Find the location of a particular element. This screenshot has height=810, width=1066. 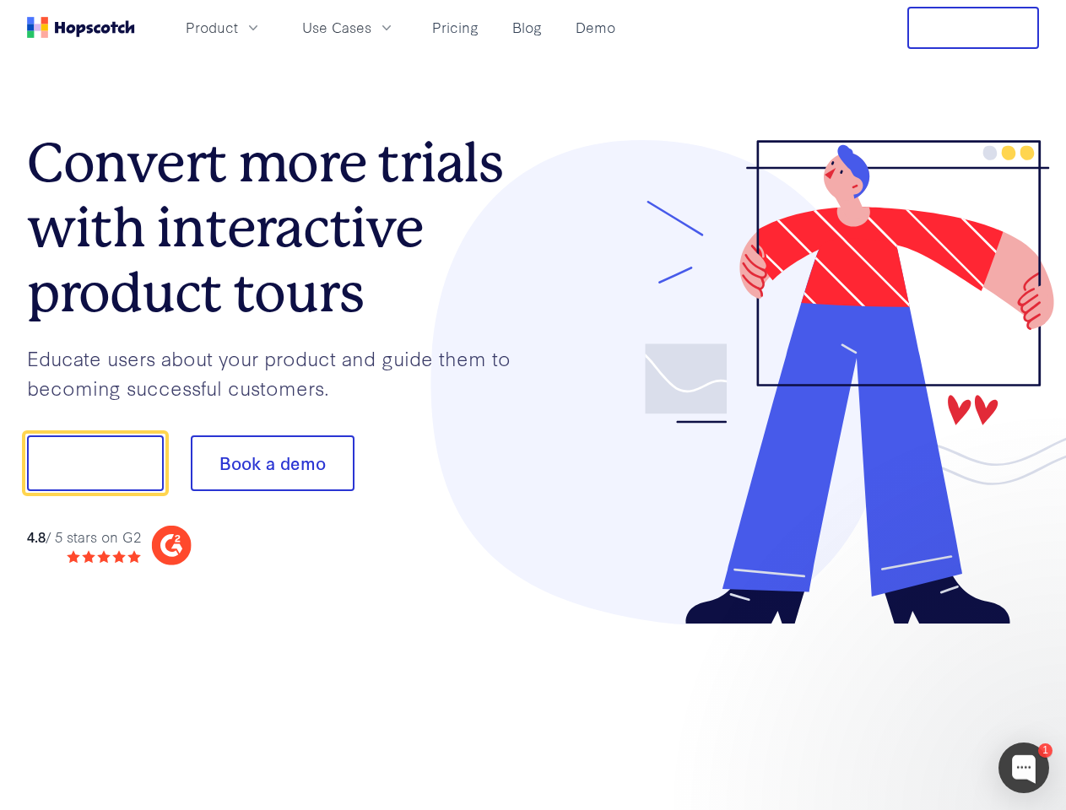

button: Book a demo is located at coordinates (273, 463).